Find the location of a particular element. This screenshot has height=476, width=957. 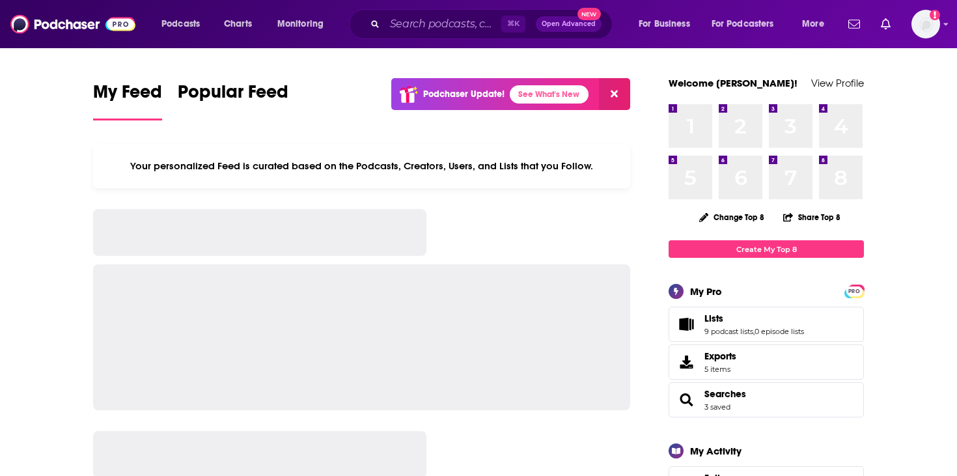

a: Charts is located at coordinates (238, 24).